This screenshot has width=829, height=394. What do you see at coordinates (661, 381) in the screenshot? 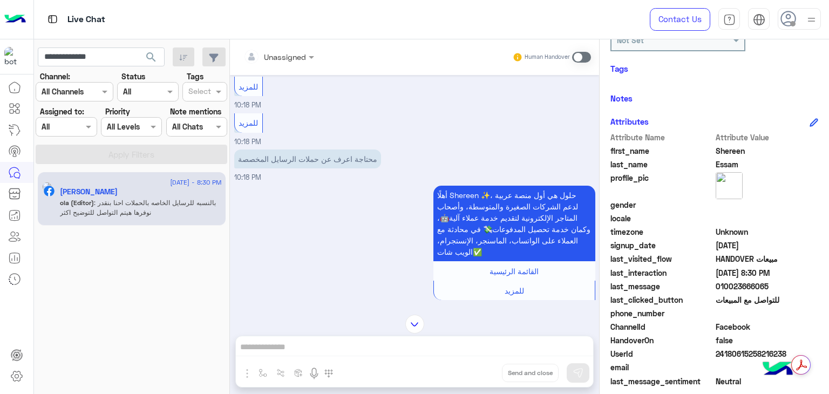
I see `span: last_message_sentiment` at bounding box center [661, 381].